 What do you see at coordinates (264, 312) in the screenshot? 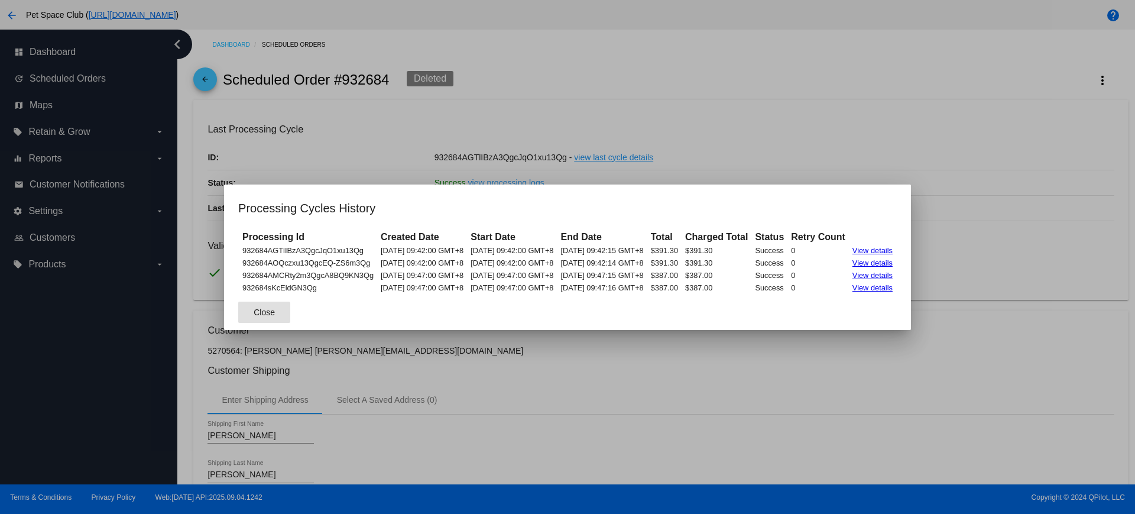
I see `button: Close dialog` at bounding box center [264, 312].